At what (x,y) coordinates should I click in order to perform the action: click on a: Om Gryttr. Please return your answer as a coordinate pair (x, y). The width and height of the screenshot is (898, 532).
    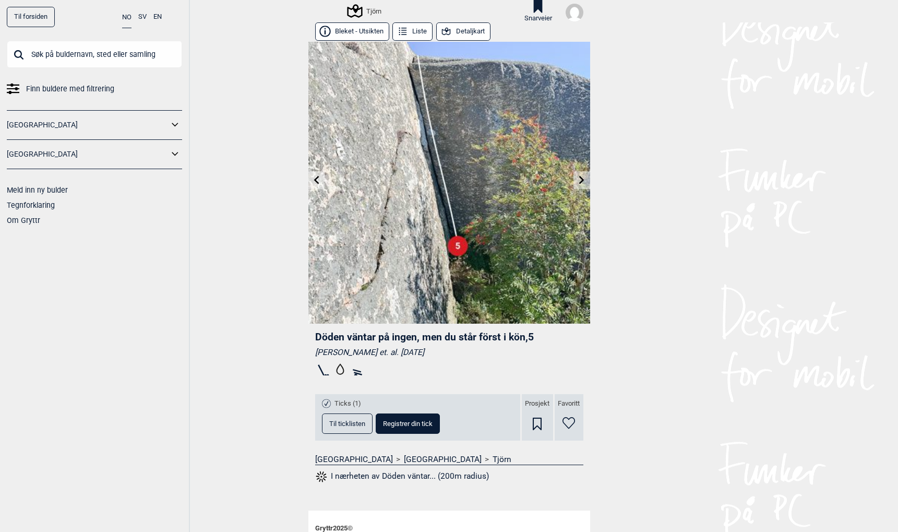
    Looking at the image, I should click on (23, 220).